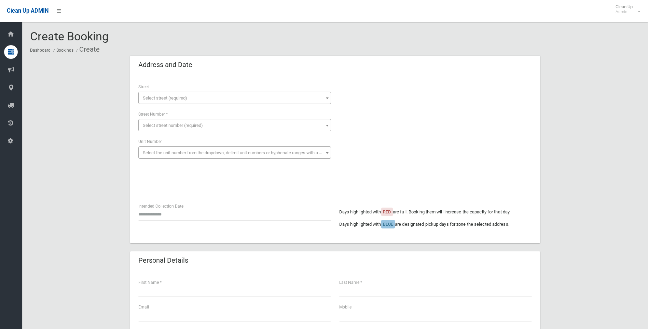 The image size is (648, 329). What do you see at coordinates (28, 11) in the screenshot?
I see `span: Clean Up ADMIN` at bounding box center [28, 11].